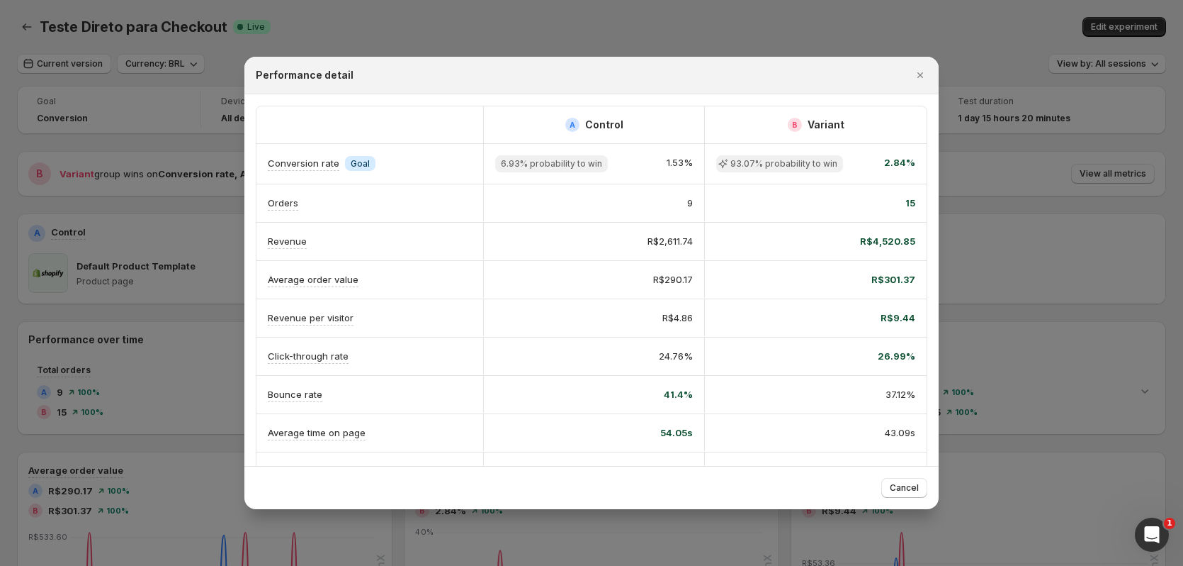 This screenshot has width=1183, height=566. What do you see at coordinates (900, 164) in the screenshot?
I see `span: 2.84%` at bounding box center [900, 164].